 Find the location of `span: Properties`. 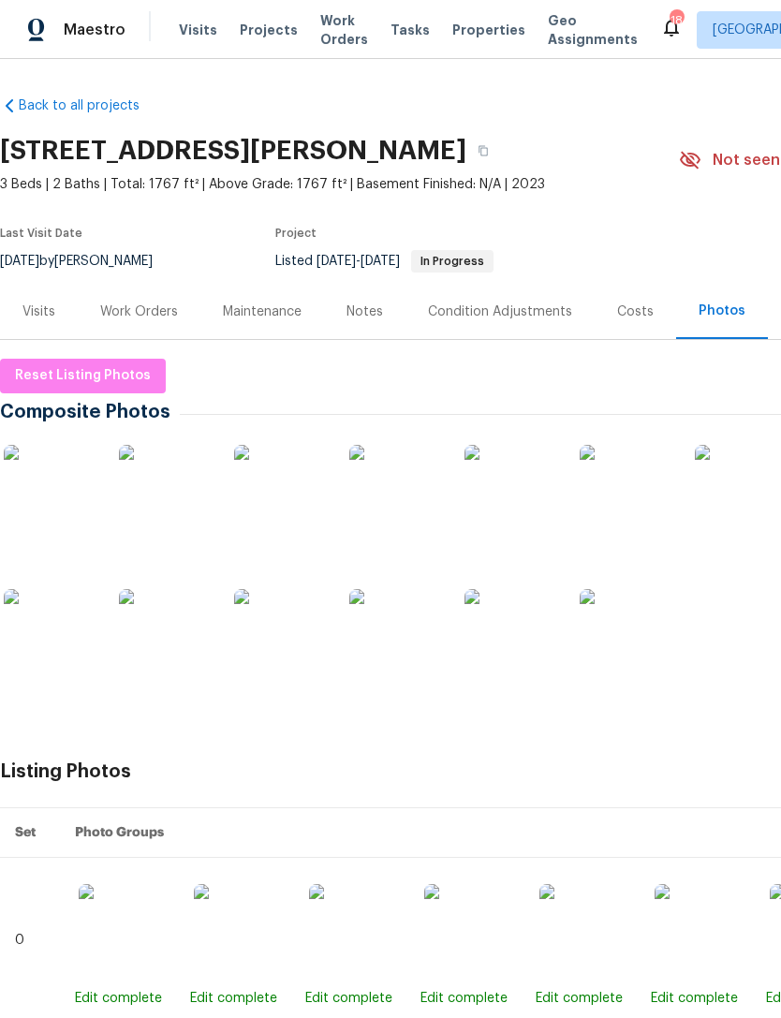

span: Properties is located at coordinates (489, 30).